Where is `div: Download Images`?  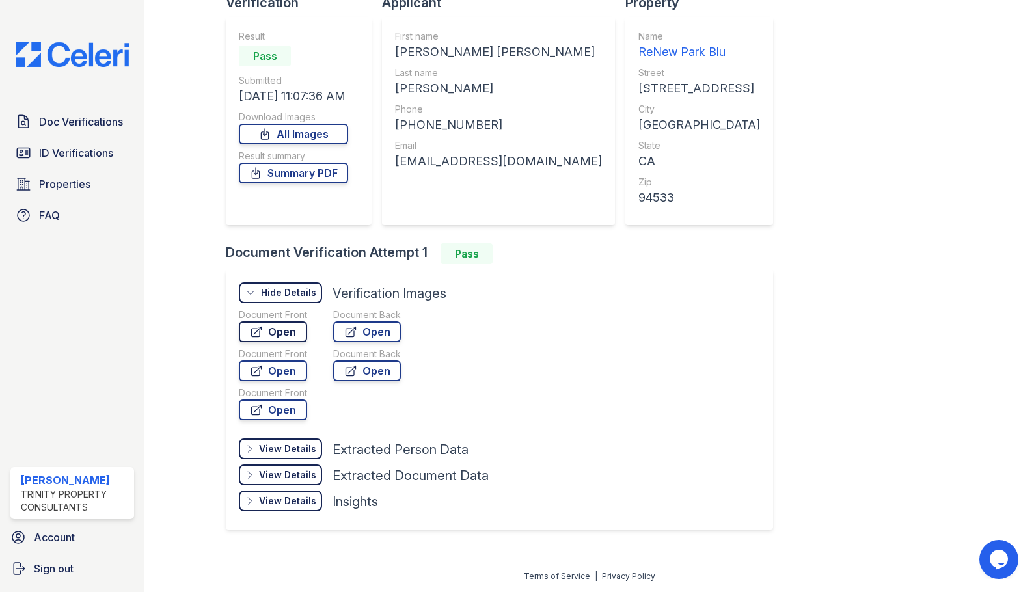
div: Download Images is located at coordinates (293, 117).